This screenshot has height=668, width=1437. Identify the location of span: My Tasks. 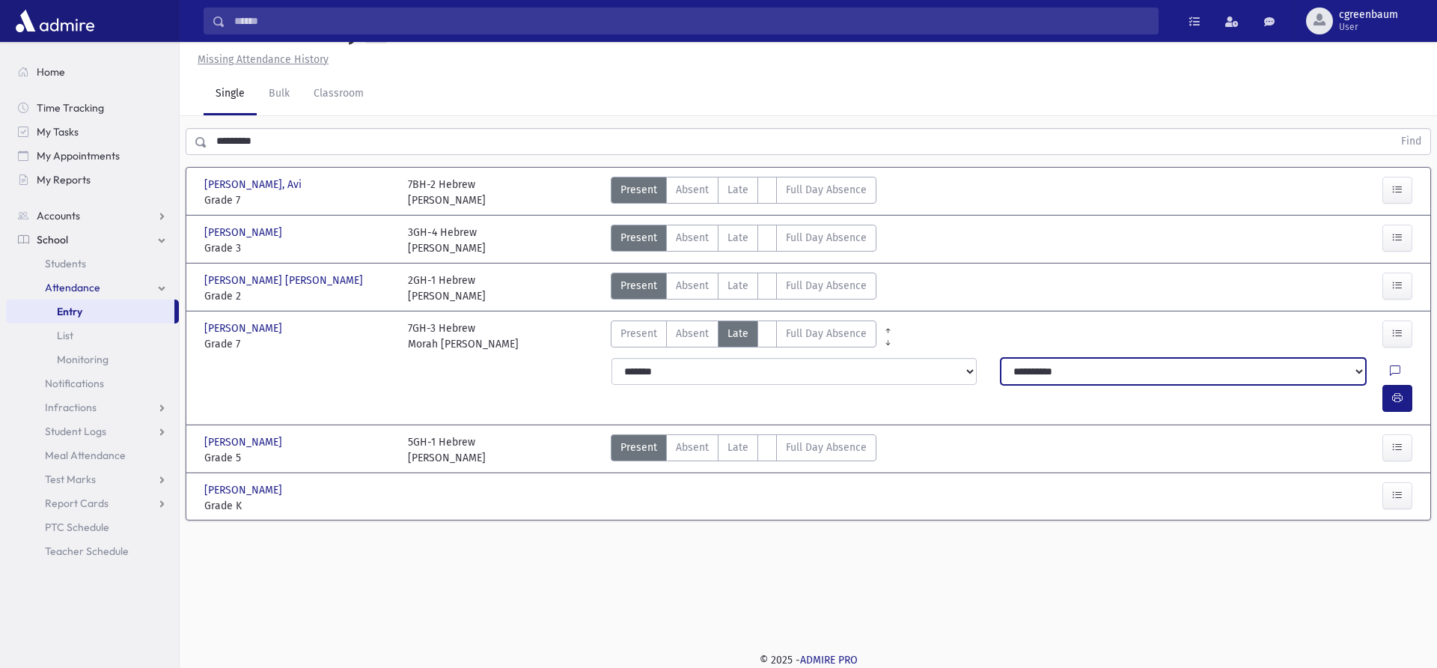
(58, 132).